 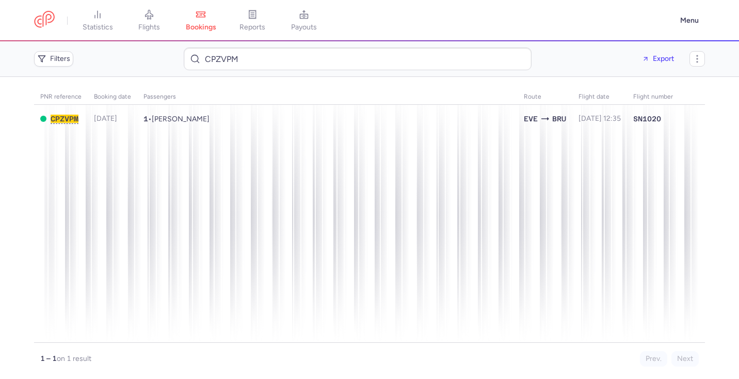 What do you see at coordinates (304, 27) in the screenshot?
I see `span: payouts` at bounding box center [304, 27].